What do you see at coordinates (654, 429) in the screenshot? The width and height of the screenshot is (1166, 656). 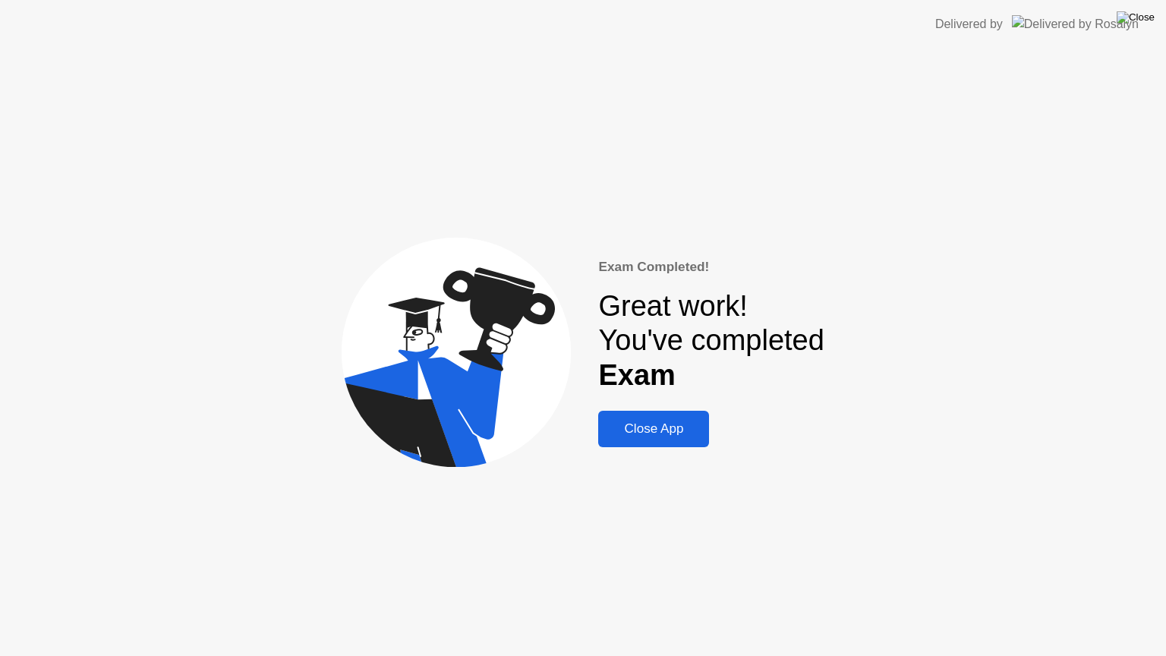 I see `button: Close App` at bounding box center [654, 429].